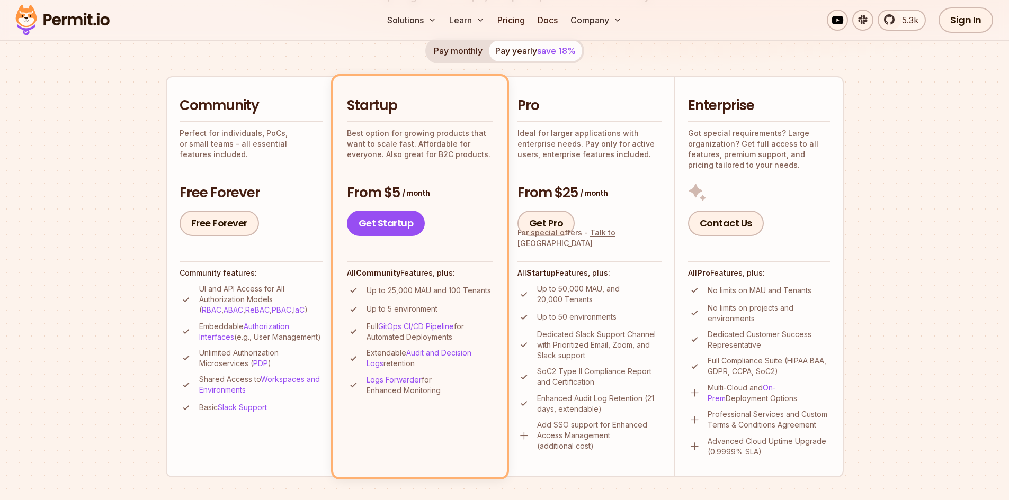  What do you see at coordinates (62, 20) in the screenshot?
I see `img: Permit logo` at bounding box center [62, 20].